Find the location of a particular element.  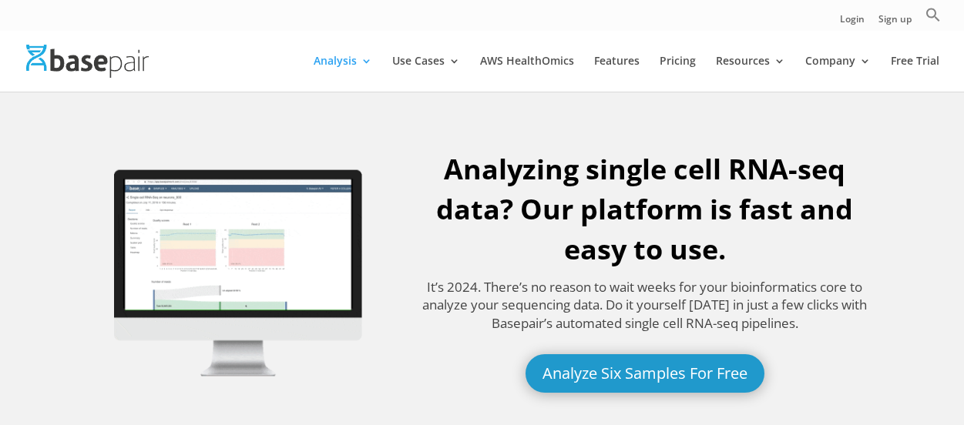

a: Analyze Six Samples For Free is located at coordinates (645, 374).